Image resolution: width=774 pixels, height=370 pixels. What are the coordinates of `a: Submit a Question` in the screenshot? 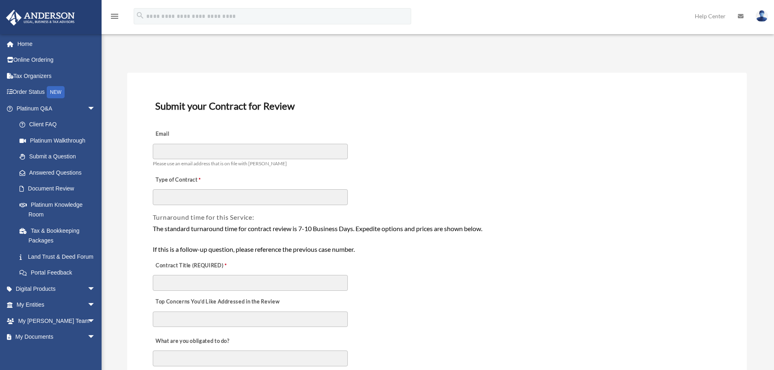 It's located at (59, 157).